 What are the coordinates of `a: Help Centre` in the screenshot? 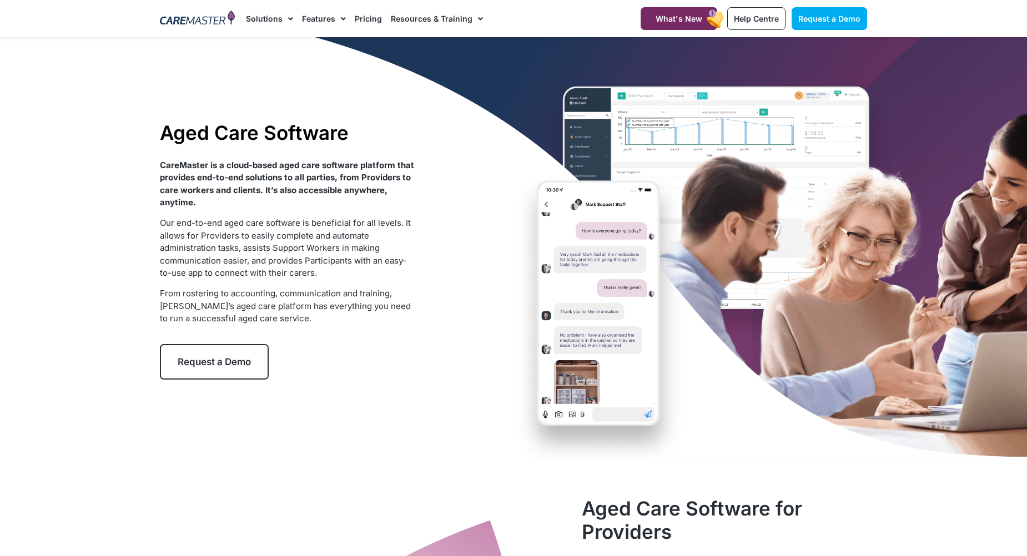 It's located at (756, 18).